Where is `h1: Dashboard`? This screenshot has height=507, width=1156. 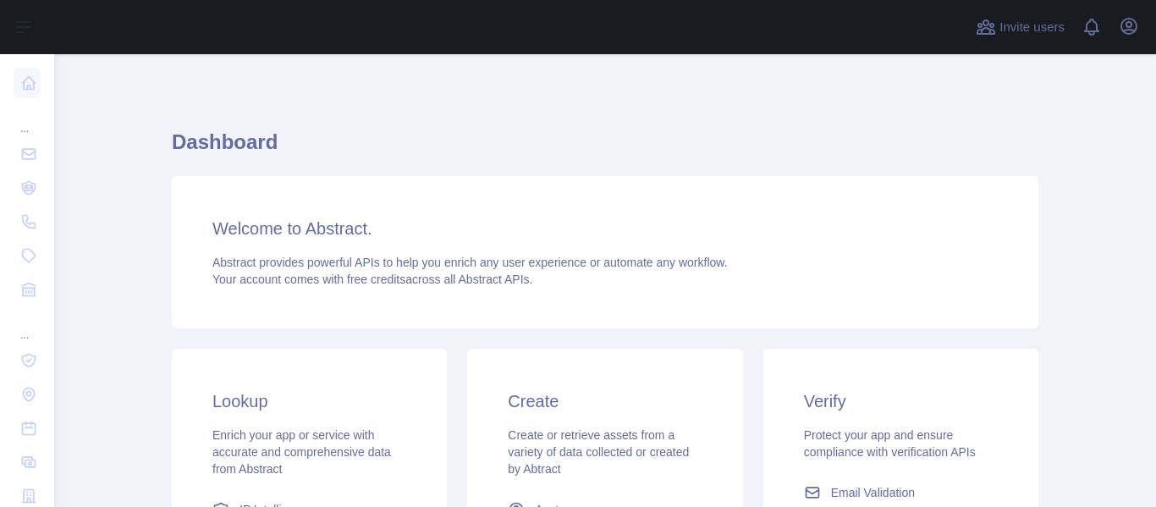
h1: Dashboard is located at coordinates (605, 149).